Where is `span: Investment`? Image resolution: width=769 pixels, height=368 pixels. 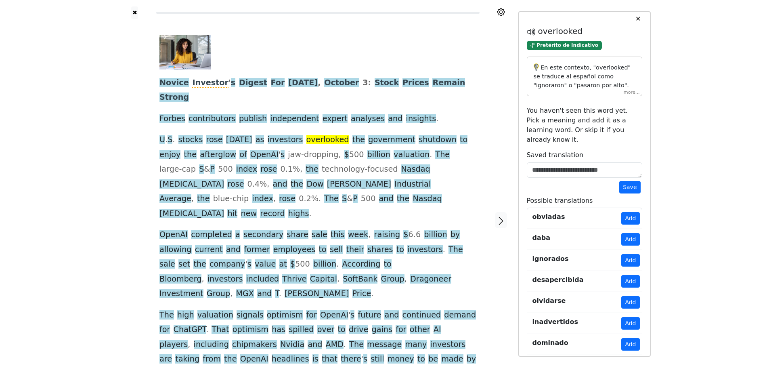 span: Investment is located at coordinates (181, 293).